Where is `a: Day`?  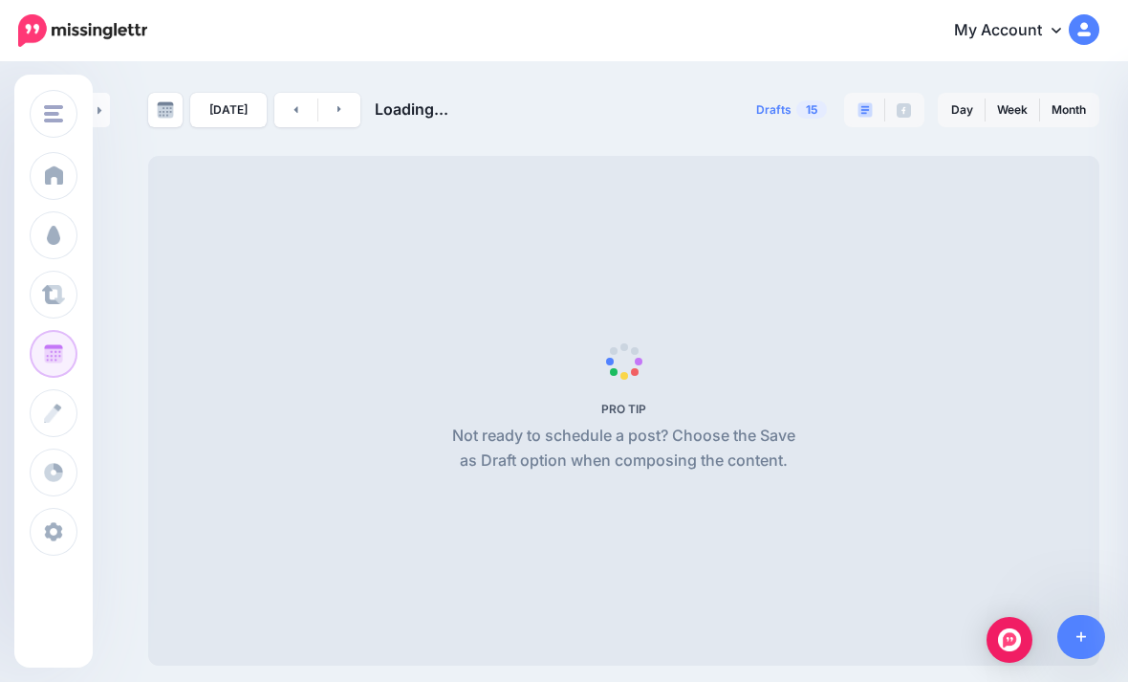 a: Day is located at coordinates (962, 110).